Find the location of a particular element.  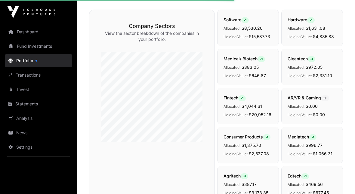

span: Agritech is located at coordinates (236, 176).